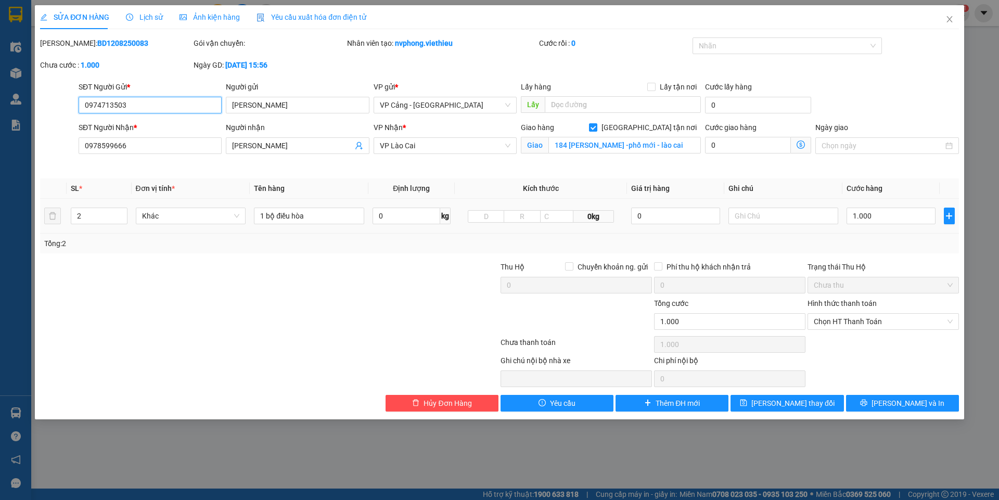 The image size is (999, 500). I want to click on strong: PHIẾU GỬI HÀNG, so click(77, 44).